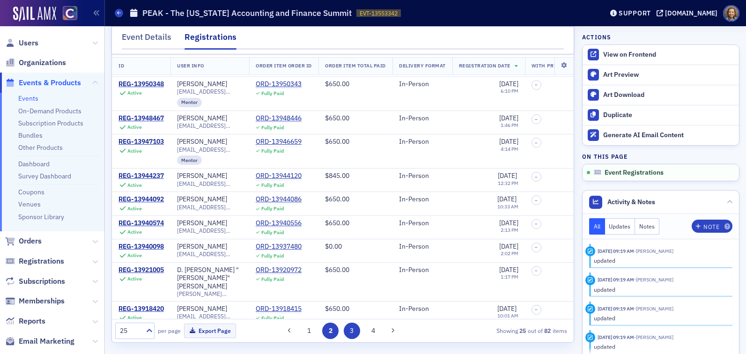 The width and height of the screenshot is (746, 354). What do you see at coordinates (510, 91) in the screenshot?
I see `time: 6:10 PM` at bounding box center [510, 91].